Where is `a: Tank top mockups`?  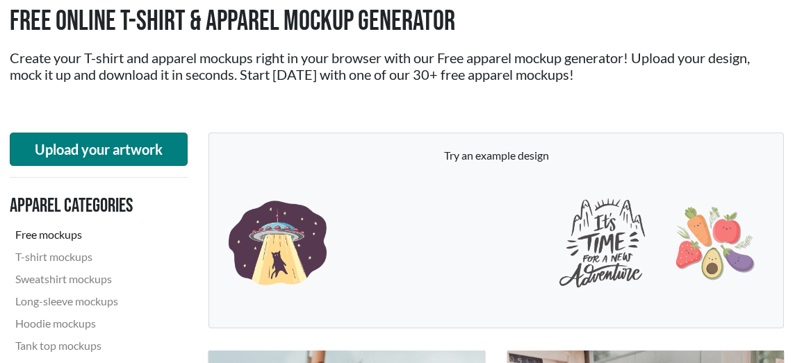
a: Tank top mockups is located at coordinates (93, 346).